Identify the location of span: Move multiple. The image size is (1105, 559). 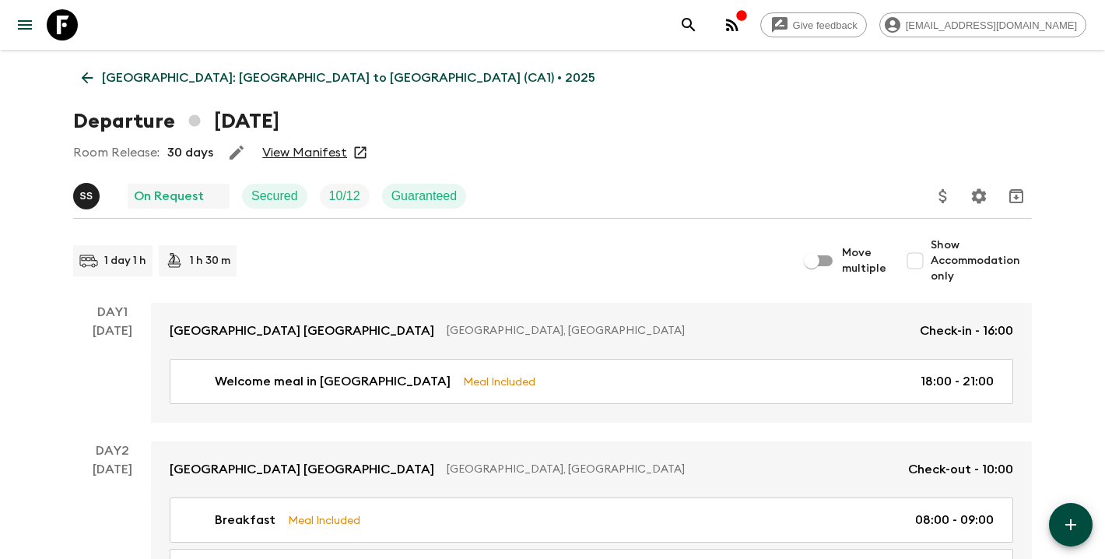
(865, 261).